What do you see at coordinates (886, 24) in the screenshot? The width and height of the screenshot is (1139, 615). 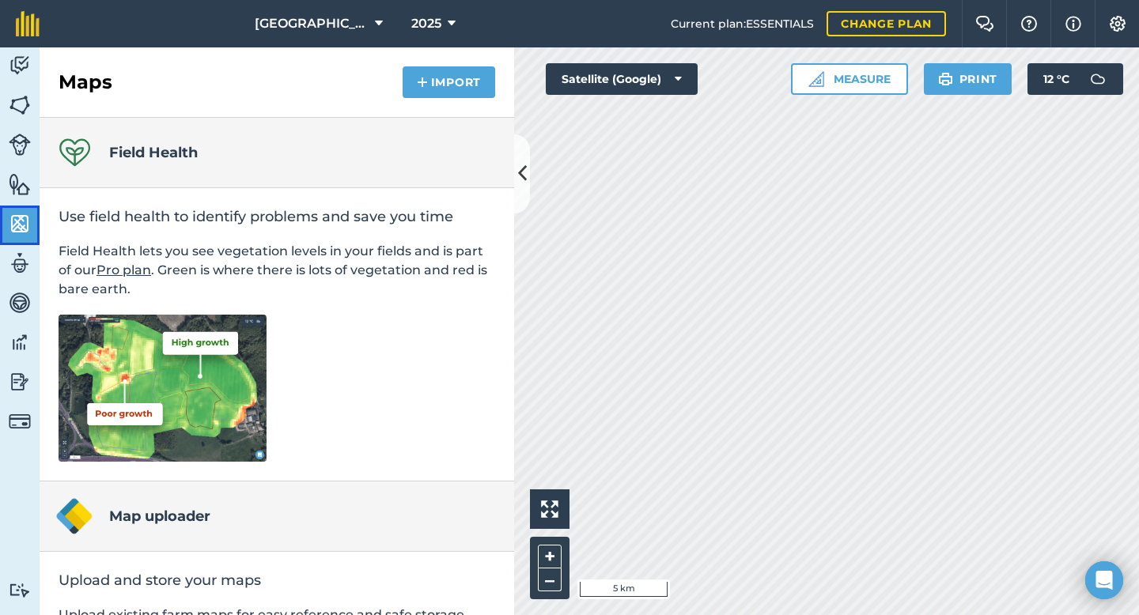 I see `a: Change plan` at bounding box center [886, 24].